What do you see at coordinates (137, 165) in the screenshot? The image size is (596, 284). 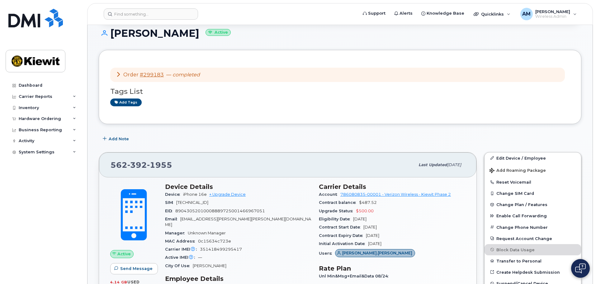 I see `span: 392` at bounding box center [137, 165].